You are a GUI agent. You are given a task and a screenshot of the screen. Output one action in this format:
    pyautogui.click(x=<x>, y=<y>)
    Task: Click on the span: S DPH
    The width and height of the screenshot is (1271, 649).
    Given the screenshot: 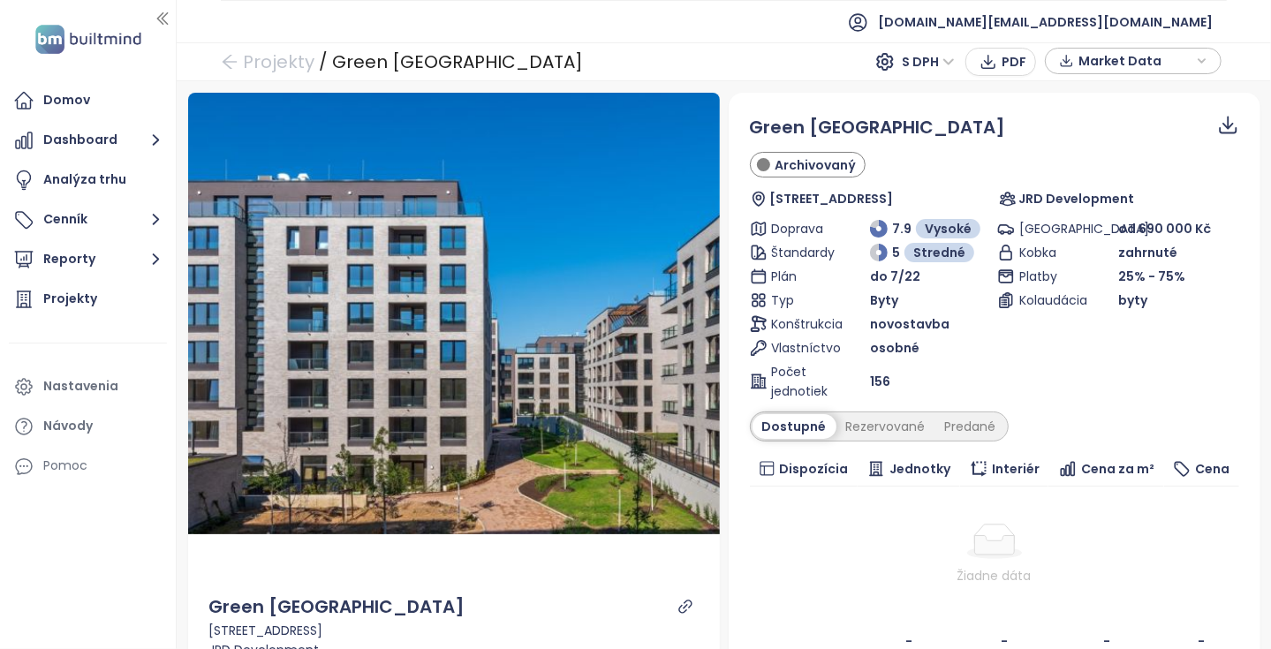 What is the action you would take?
    pyautogui.click(x=928, y=62)
    